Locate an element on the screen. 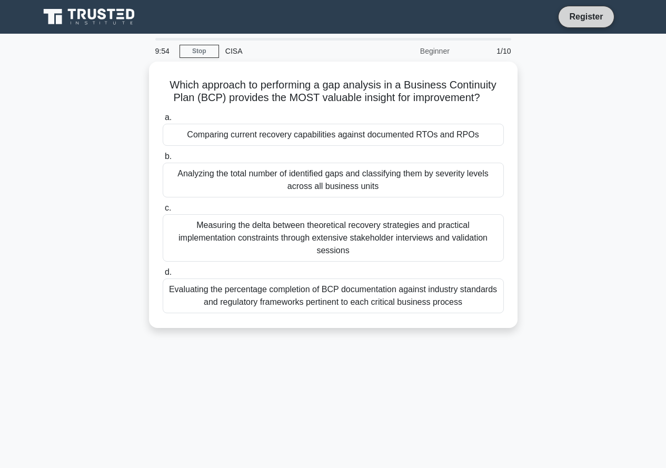 This screenshot has height=468, width=666. div: Comparing current recovery capabilities against documented RTOs and RPOs is located at coordinates (333, 135).